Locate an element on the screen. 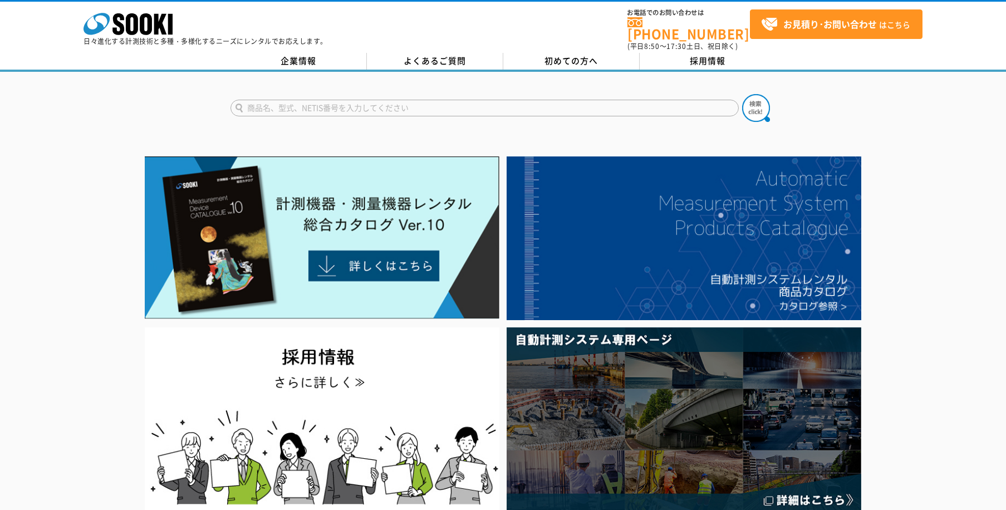 This screenshot has width=1006, height=510. span: 17:30 is located at coordinates (676, 46).